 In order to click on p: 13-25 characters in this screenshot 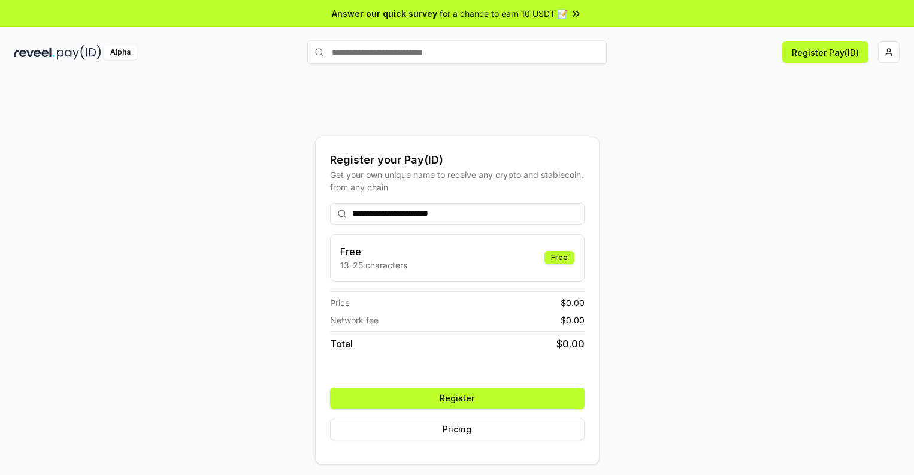, I will do `click(374, 265)`.